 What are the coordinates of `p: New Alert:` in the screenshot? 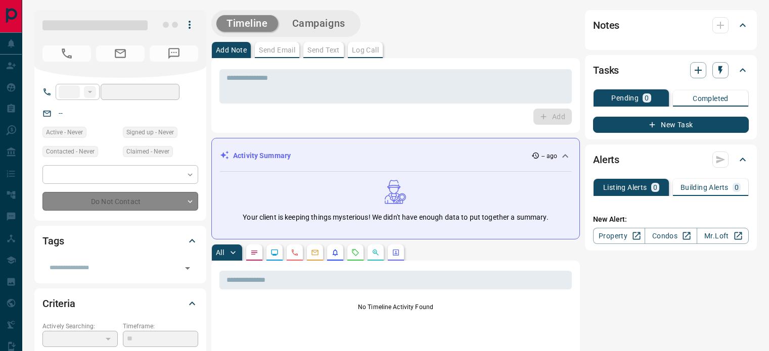 It's located at (671, 219).